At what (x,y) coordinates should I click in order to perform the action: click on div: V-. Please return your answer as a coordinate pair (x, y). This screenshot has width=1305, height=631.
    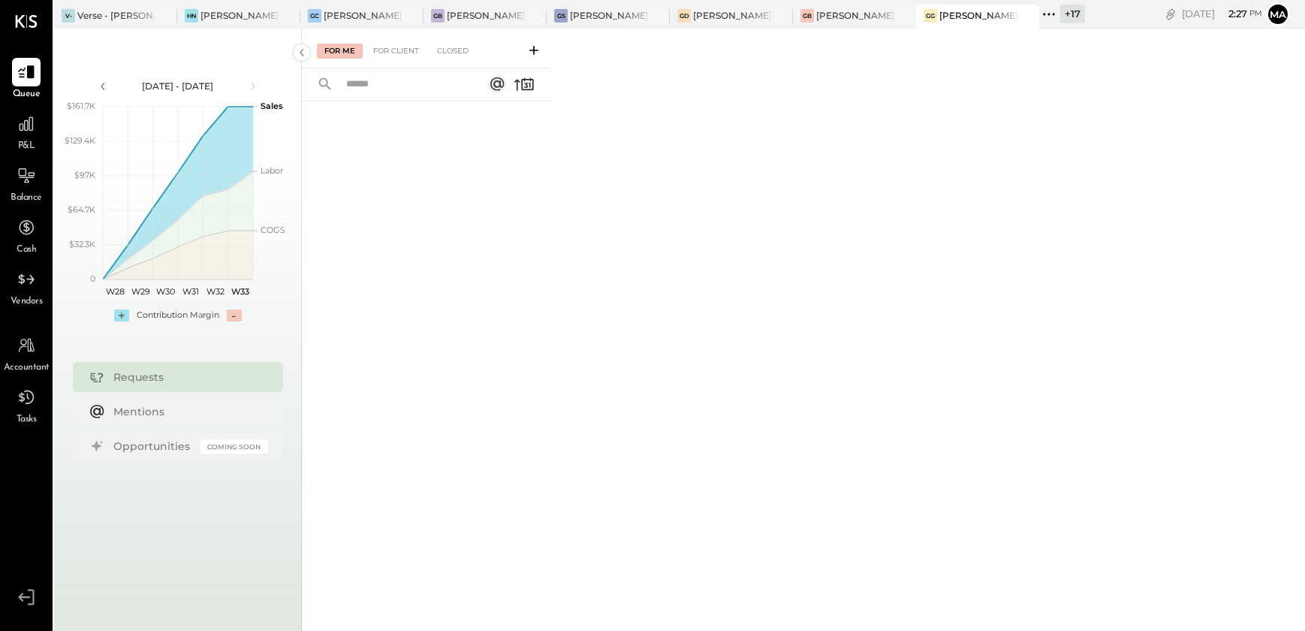
    Looking at the image, I should click on (68, 16).